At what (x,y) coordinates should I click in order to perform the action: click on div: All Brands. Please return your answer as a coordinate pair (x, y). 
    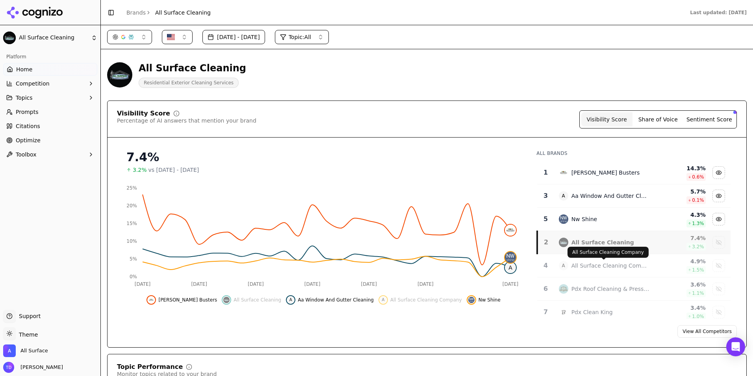
    Looking at the image, I should click on (633, 153).